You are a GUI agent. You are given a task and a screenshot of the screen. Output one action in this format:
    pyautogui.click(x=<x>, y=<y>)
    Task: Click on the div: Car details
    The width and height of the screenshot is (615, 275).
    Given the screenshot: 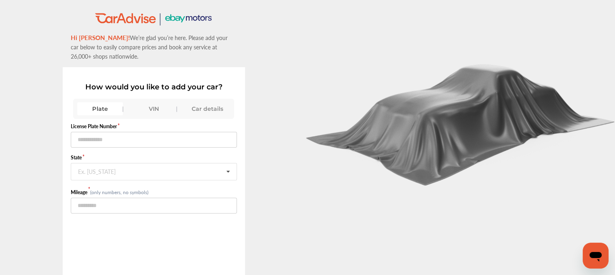 What is the action you would take?
    pyautogui.click(x=207, y=109)
    